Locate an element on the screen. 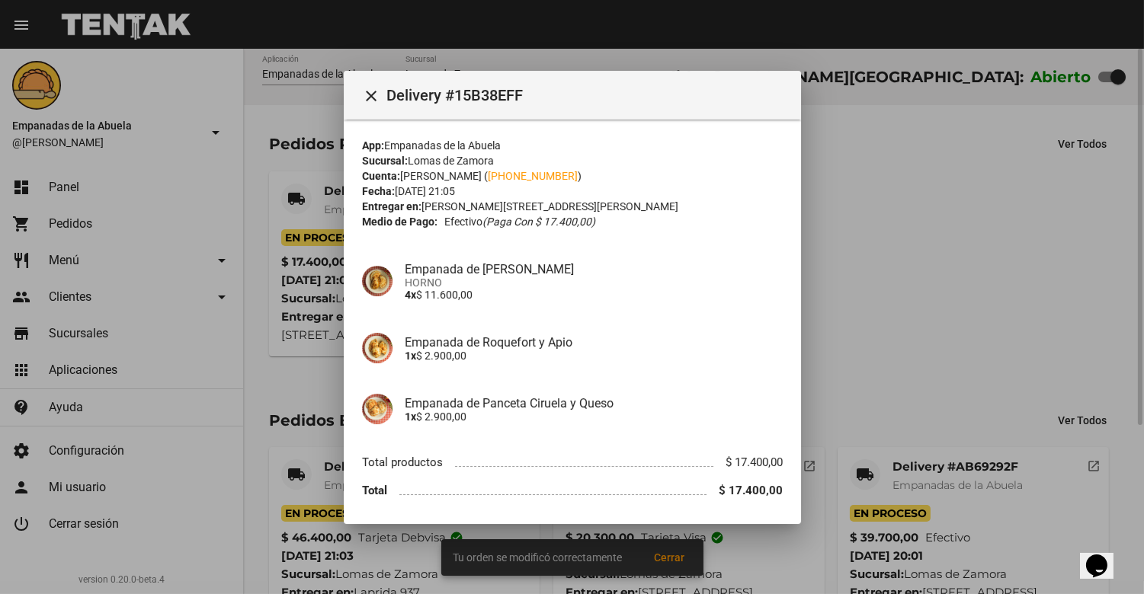 The width and height of the screenshot is (1144, 594). img: a07d0382-12a7-4aaa-a9a8-9d363701184e.jpg is located at coordinates (377, 409).